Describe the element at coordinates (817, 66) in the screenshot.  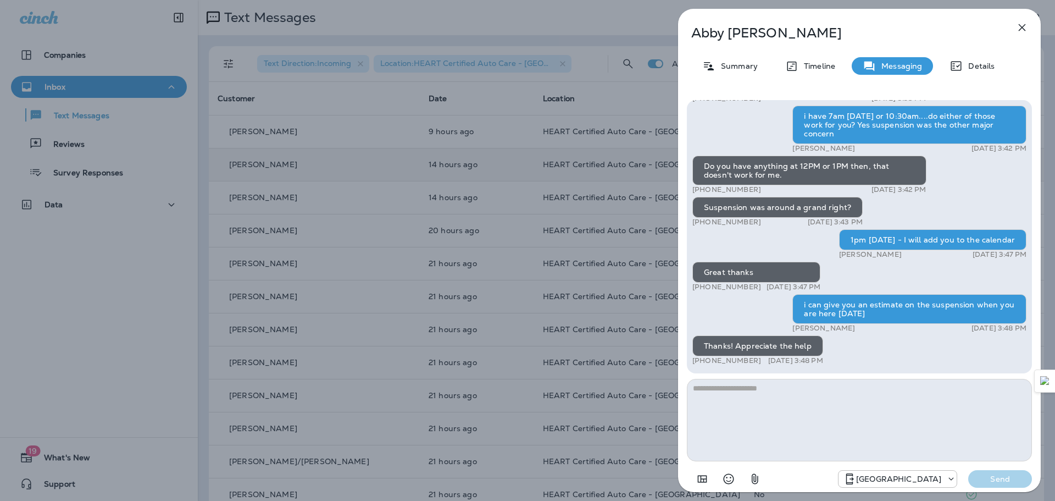
I see `p: Timeline` at that location.